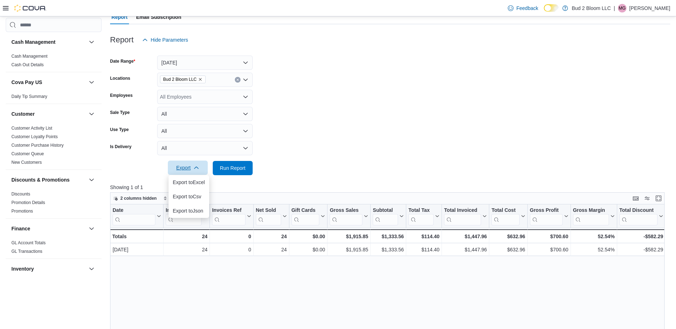 The image size is (676, 329). I want to click on button: Remove Bud 2 Bloom LLC from selection in this group, so click(200, 79).